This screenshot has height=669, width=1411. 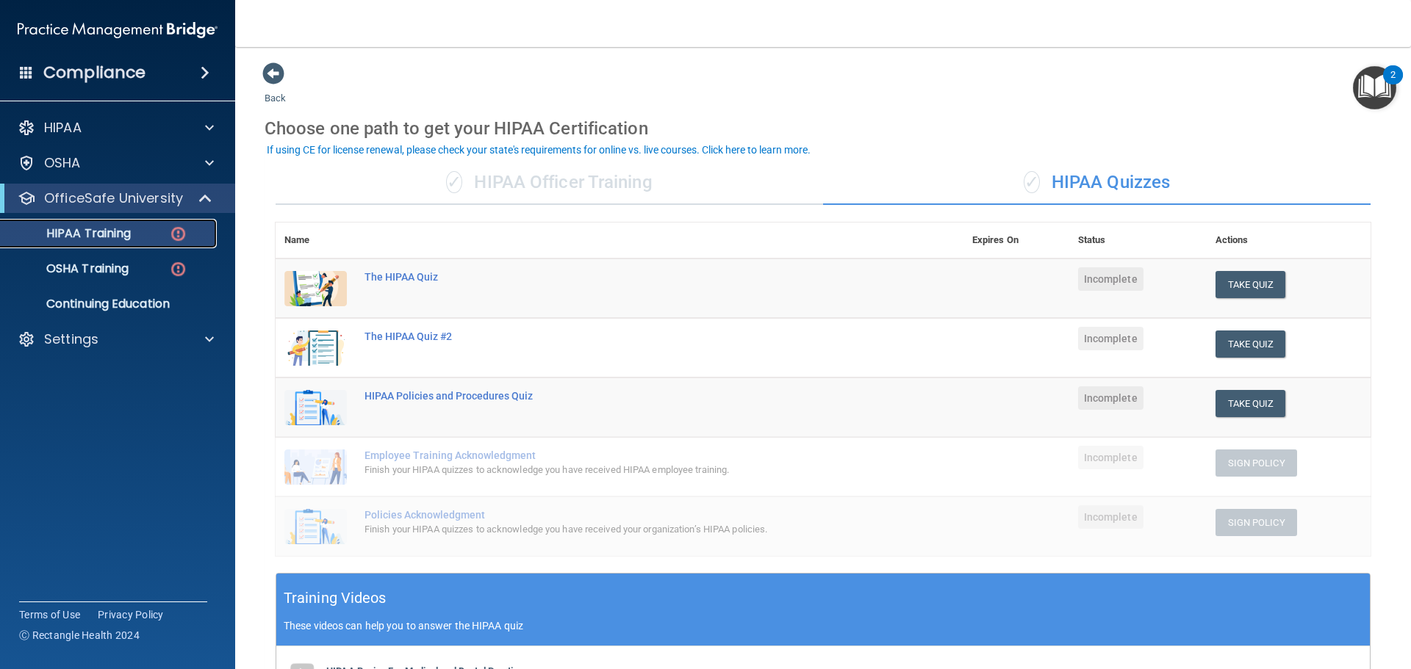 What do you see at coordinates (275, 89) in the screenshot?
I see `a: Back` at bounding box center [275, 89].